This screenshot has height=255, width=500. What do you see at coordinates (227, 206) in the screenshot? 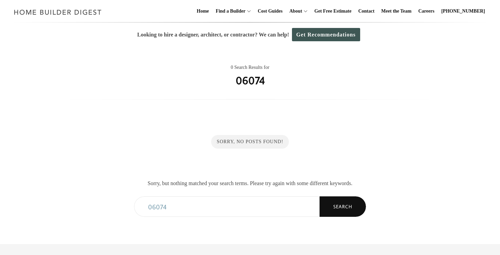
I see `input: Search...` at bounding box center [227, 206].